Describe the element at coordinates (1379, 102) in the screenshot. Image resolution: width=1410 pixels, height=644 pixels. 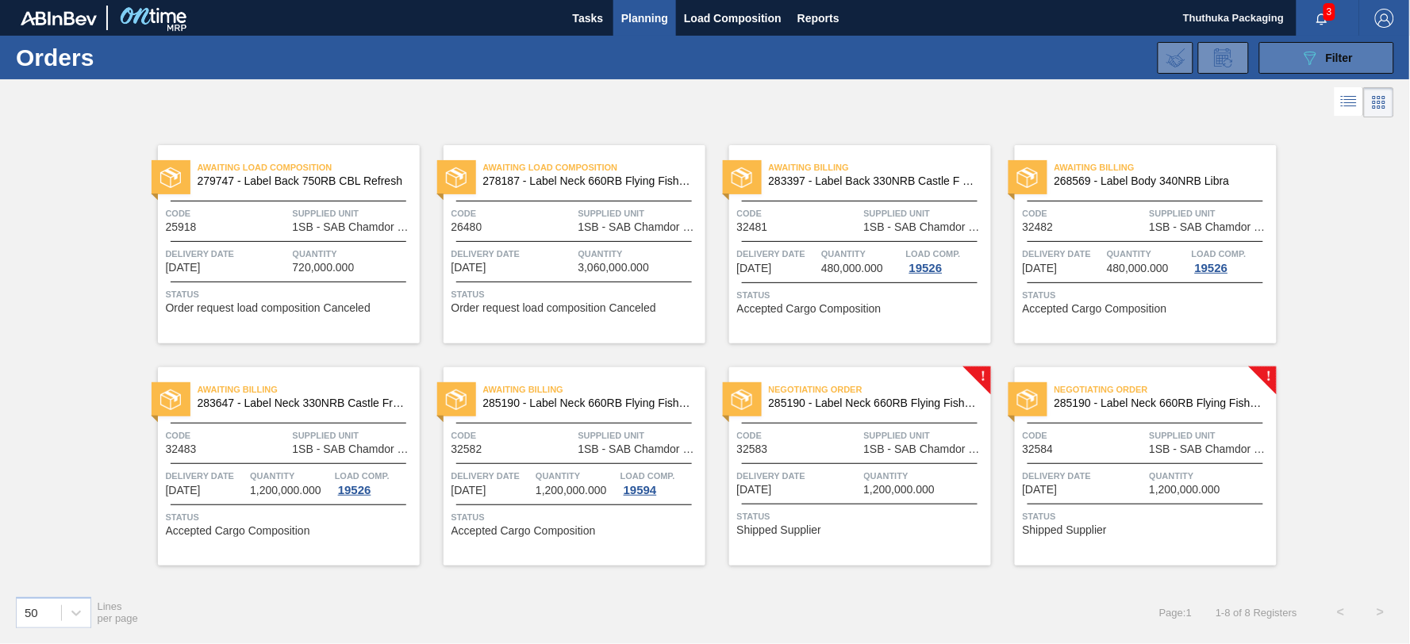
I see `div: Card Vision` at that location.